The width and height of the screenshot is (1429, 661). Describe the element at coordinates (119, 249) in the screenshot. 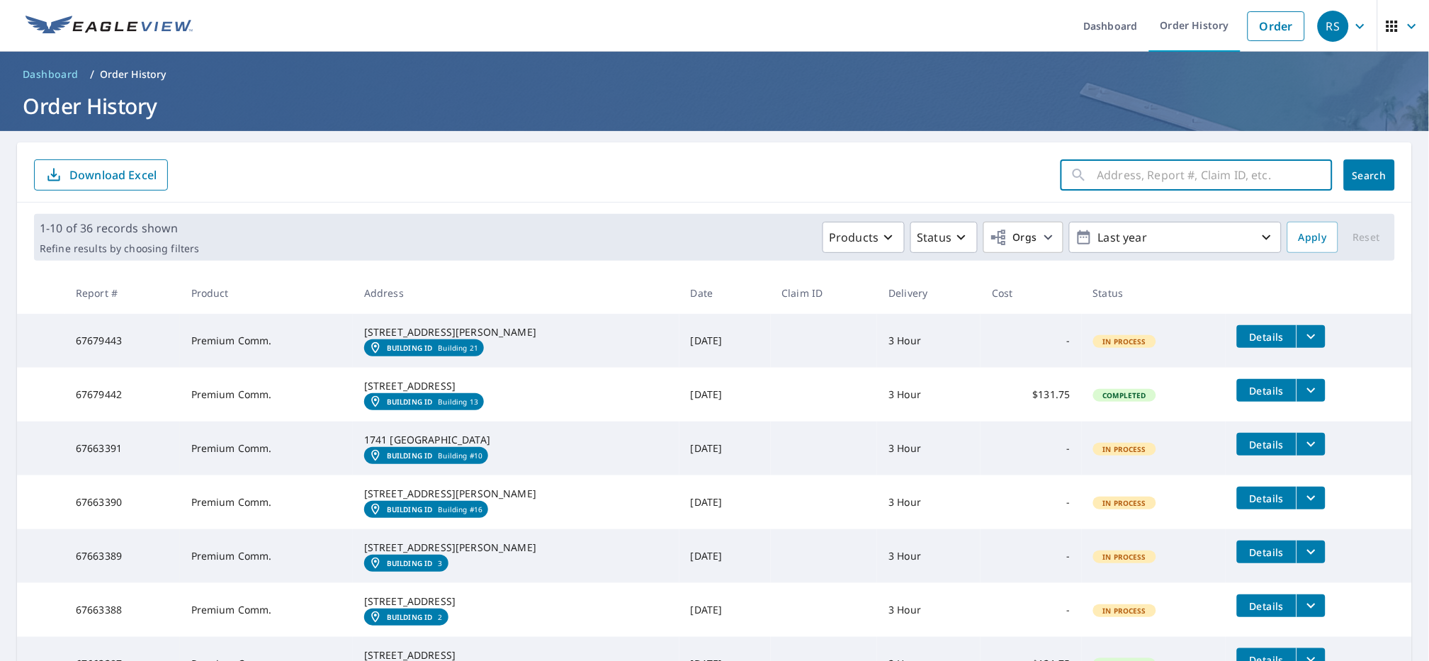

I see `p: Refine results by choosing filters` at that location.